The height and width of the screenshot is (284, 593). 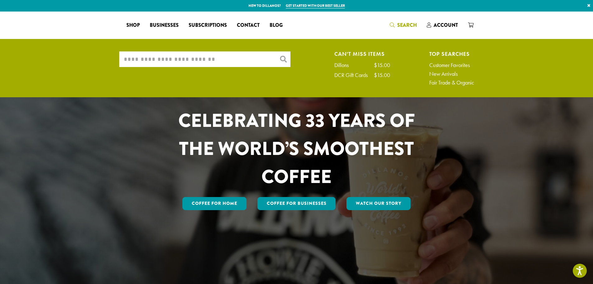 What do you see at coordinates (403, 25) in the screenshot?
I see `a: Search` at bounding box center [403, 25].